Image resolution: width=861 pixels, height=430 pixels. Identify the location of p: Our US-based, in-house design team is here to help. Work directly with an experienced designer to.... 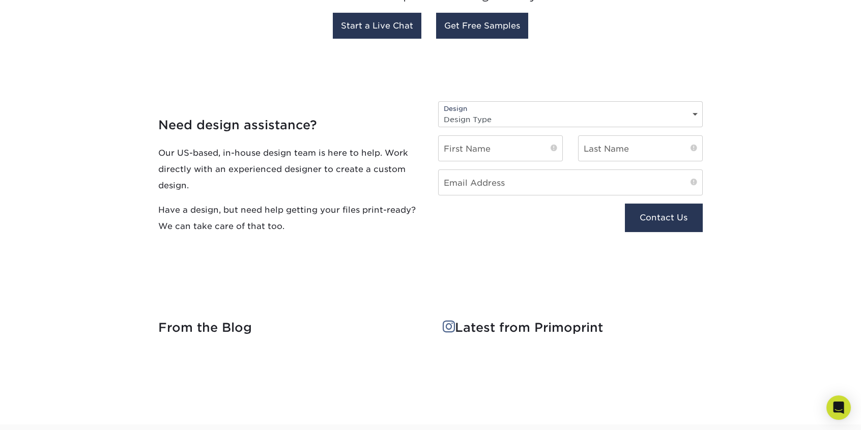
(291, 170).